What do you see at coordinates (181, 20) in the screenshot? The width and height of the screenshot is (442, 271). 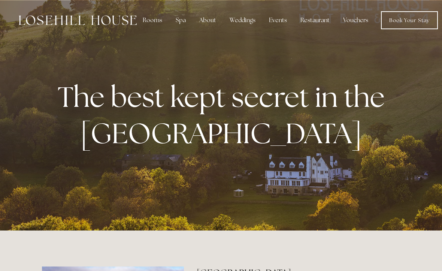 I see `div: Spa` at bounding box center [181, 20].